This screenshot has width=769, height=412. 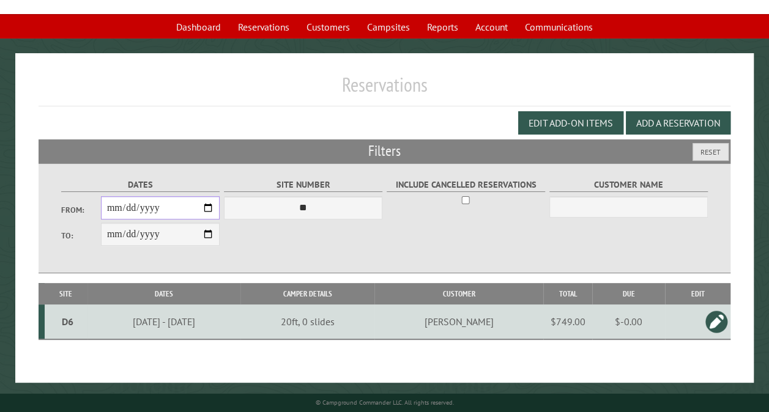 What do you see at coordinates (698, 294) in the screenshot?
I see `th: Edit` at bounding box center [698, 294].